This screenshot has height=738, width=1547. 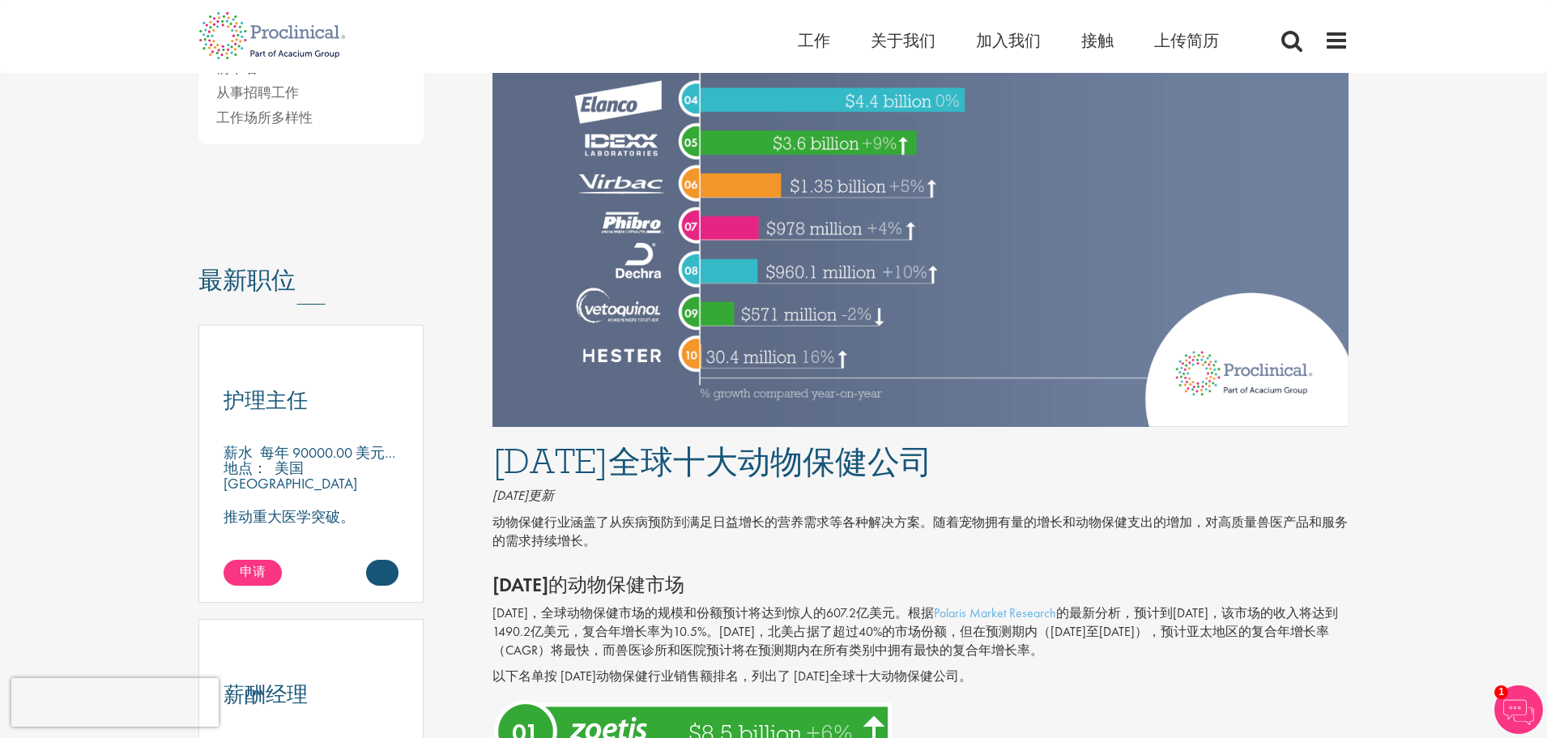 What do you see at coordinates (258, 92) in the screenshot?
I see `font: 从事招聘工作` at bounding box center [258, 92].